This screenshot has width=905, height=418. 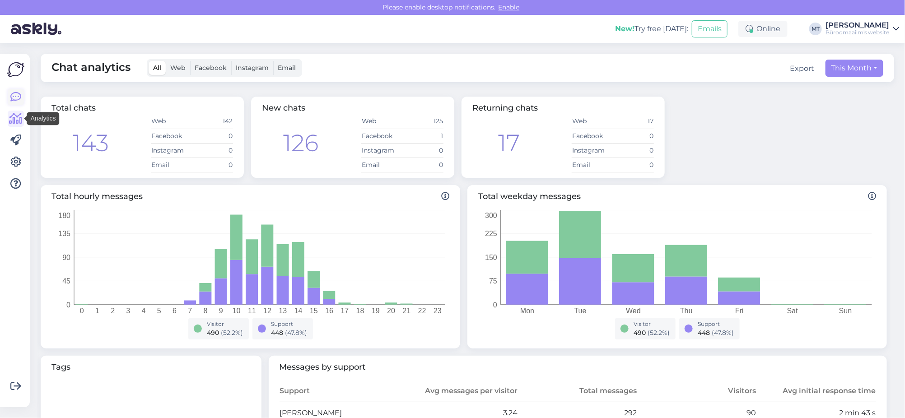 I want to click on tspan: 10, so click(x=237, y=311).